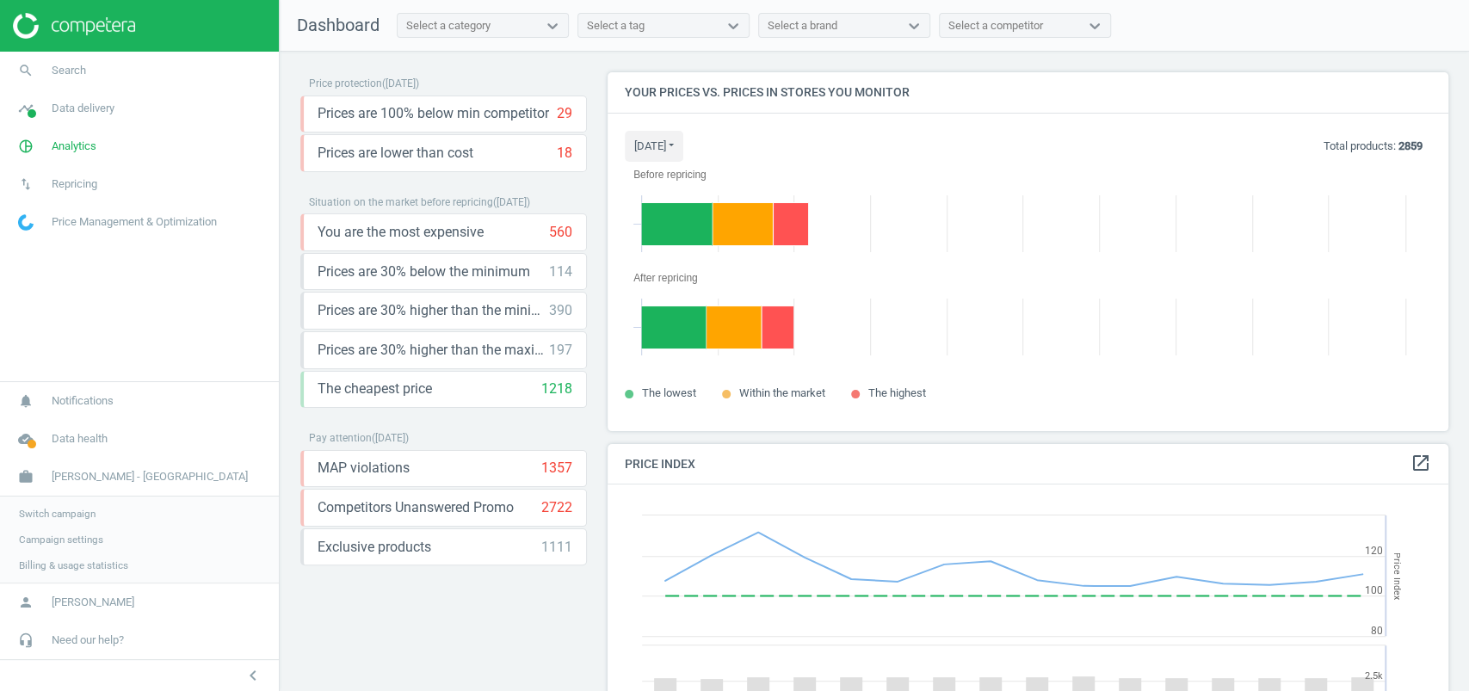 This screenshot has height=691, width=1469. I want to click on div: 1218, so click(557, 389).